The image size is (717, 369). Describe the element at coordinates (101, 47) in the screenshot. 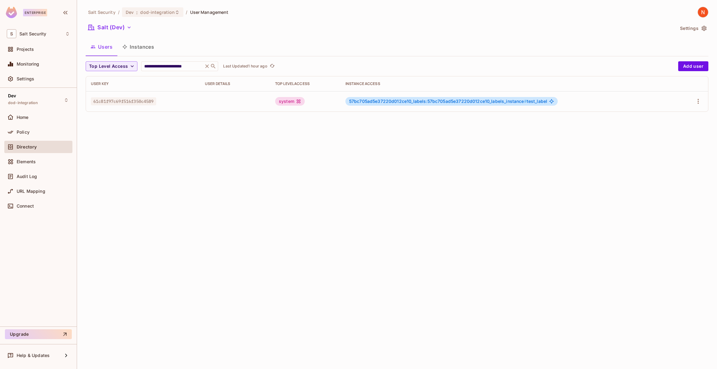

I see `button: Users` at that location.